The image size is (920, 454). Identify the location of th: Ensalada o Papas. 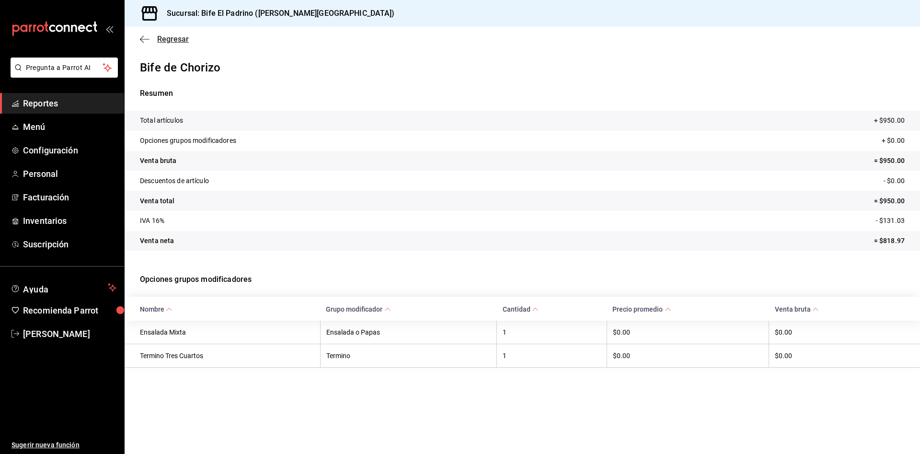
(408, 332).